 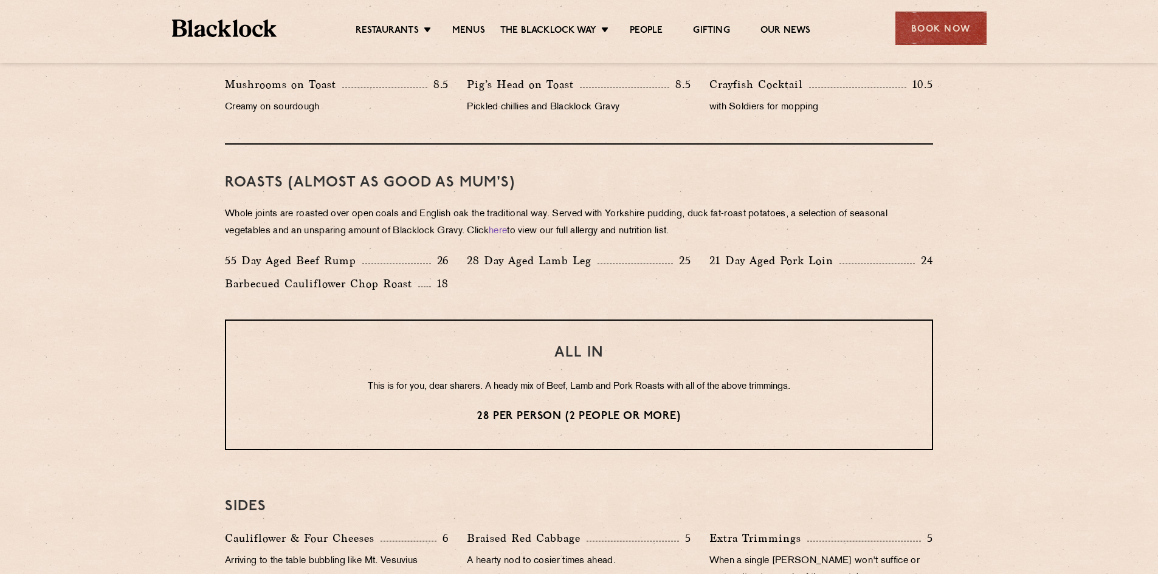 I want to click on a: Gifting, so click(x=711, y=32).